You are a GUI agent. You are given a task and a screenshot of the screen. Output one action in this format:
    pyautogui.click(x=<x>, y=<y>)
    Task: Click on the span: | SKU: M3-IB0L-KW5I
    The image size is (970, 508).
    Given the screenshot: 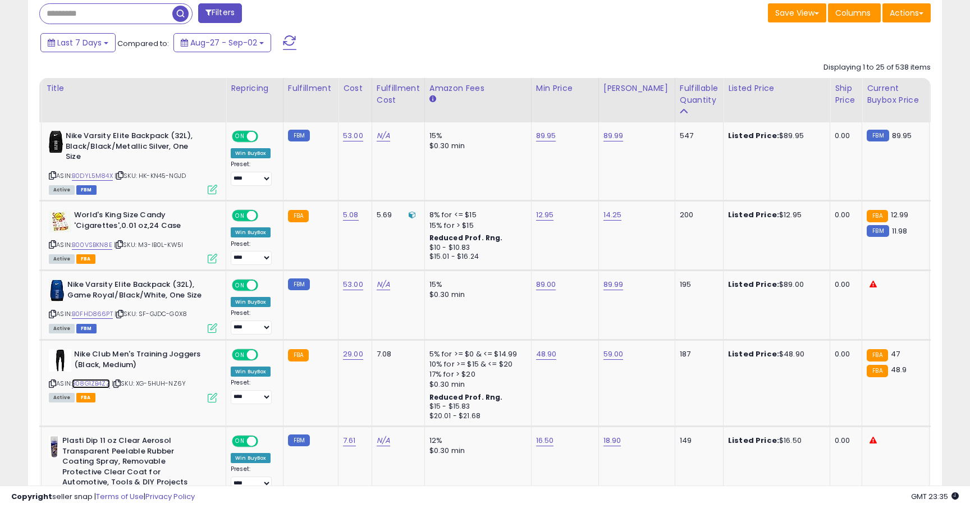 What is the action you would take?
    pyautogui.click(x=148, y=245)
    